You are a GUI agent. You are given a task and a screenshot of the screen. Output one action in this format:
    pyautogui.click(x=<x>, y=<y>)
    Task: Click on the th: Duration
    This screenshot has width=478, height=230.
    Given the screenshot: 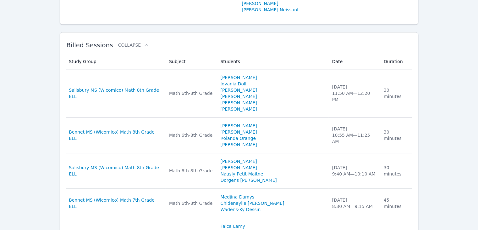 What is the action you would take?
    pyautogui.click(x=396, y=61)
    